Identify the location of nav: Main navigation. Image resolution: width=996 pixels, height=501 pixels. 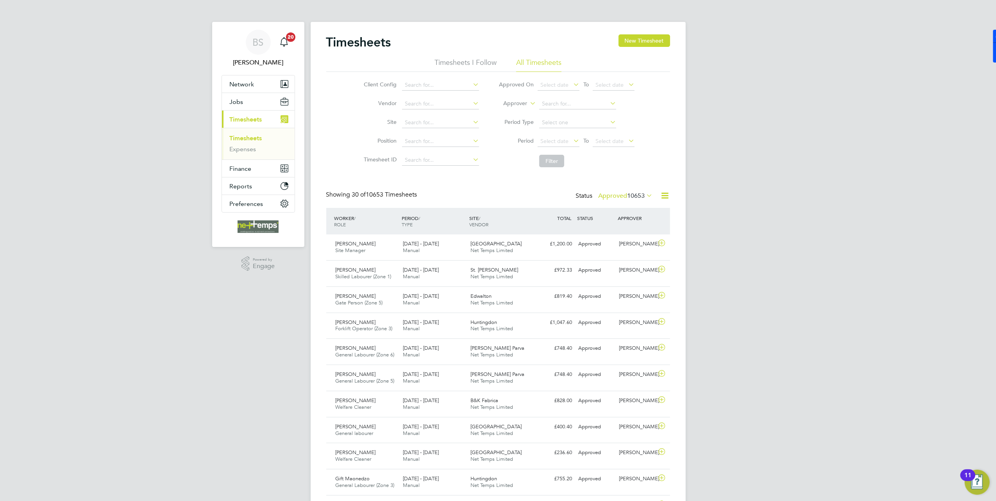
(258, 134).